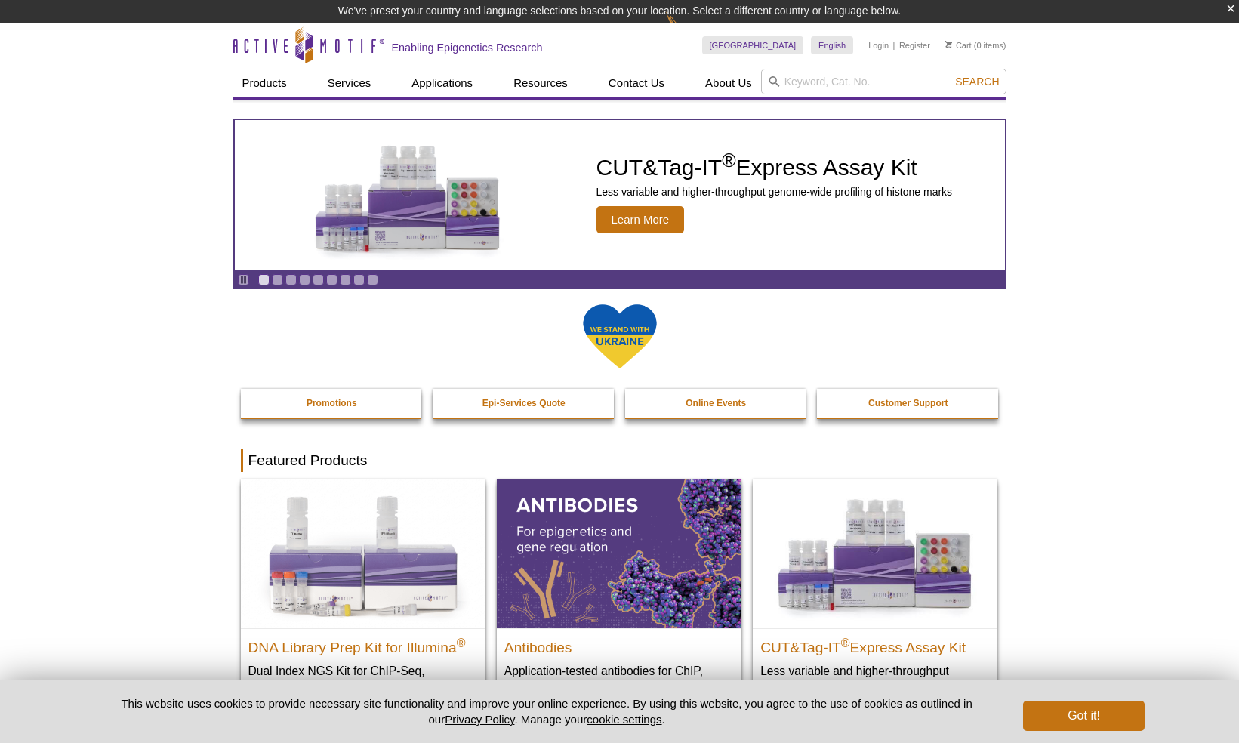 This screenshot has width=1239, height=743. What do you see at coordinates (977, 82) in the screenshot?
I see `button: Search` at bounding box center [977, 82].